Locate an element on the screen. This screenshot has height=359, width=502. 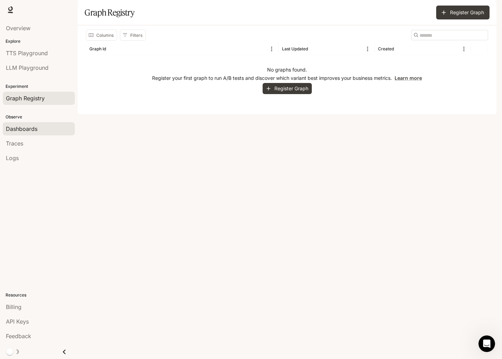
button: Select columns is located at coordinates (102, 35).